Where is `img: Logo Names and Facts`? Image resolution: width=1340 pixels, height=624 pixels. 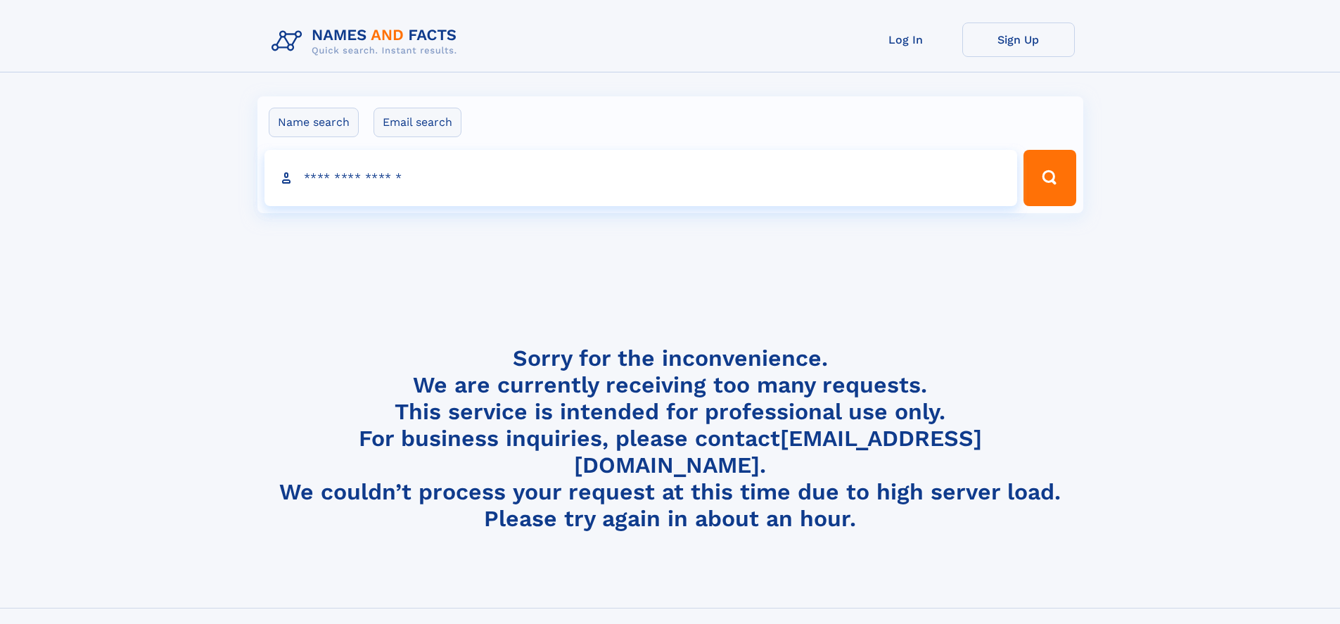
img: Logo Names and Facts is located at coordinates (367, 42).